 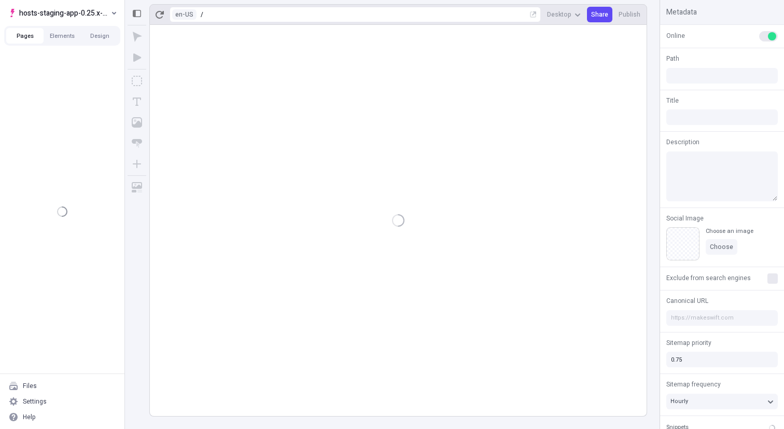 I want to click on button: Desktop, so click(x=564, y=15).